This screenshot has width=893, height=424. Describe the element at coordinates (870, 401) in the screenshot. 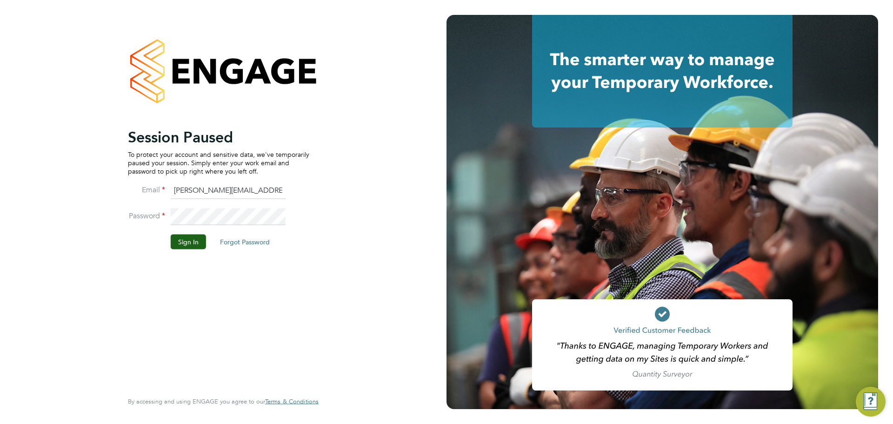

I see `button: Engage Resource Center` at that location.